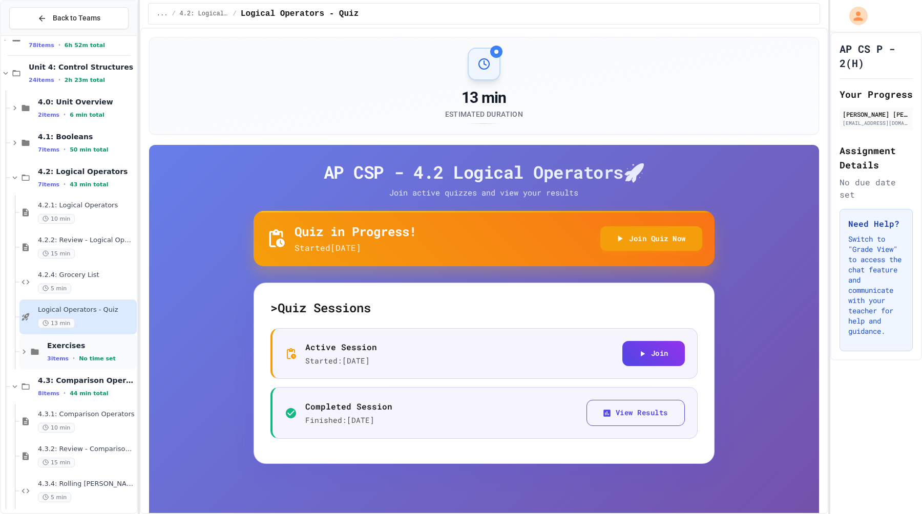 This screenshot has height=514, width=922. I want to click on span: 6h 52m total, so click(85, 45).